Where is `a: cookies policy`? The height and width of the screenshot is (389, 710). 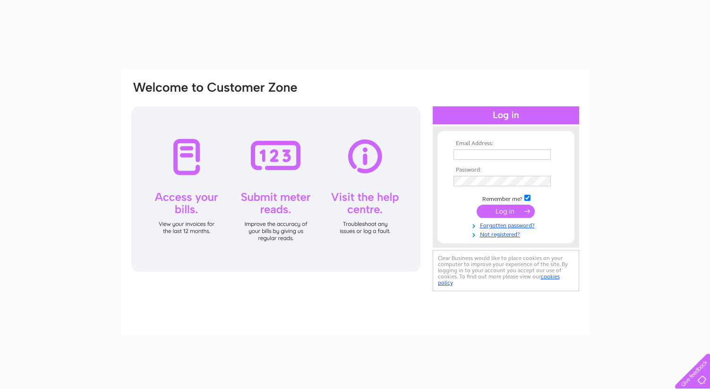 a: cookies policy is located at coordinates (499, 279).